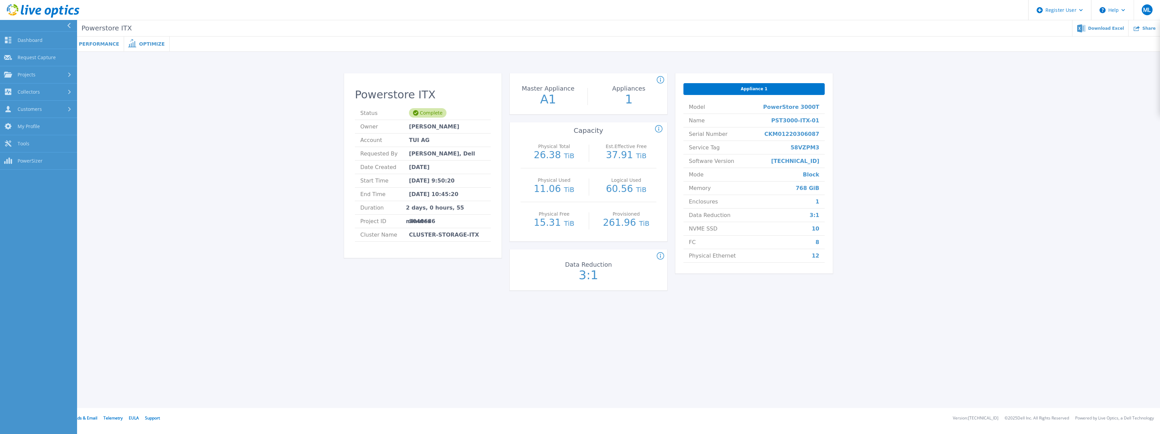 The width and height of the screenshot is (1160, 434). What do you see at coordinates (422, 221) in the screenshot?
I see `span: 3040686` at bounding box center [422, 221].